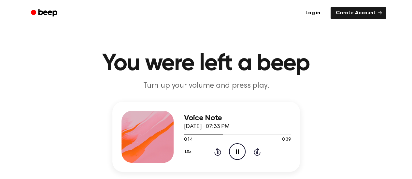 The height and width of the screenshot is (179, 412). I want to click on a: Beep, so click(45, 13).